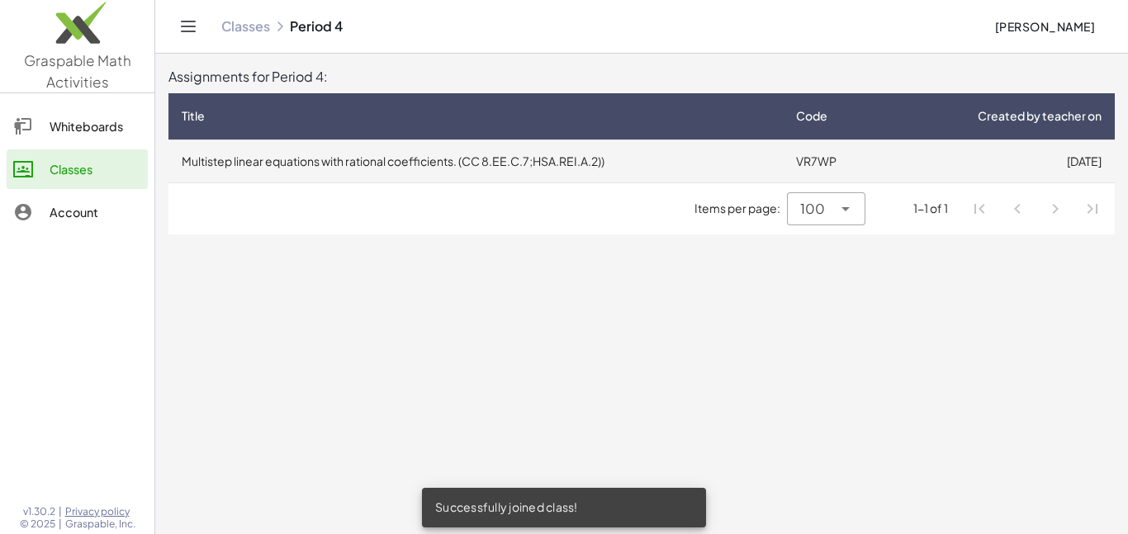 This screenshot has height=534, width=1128. What do you see at coordinates (95, 126) in the screenshot?
I see `div: Whiteboards` at bounding box center [95, 126].